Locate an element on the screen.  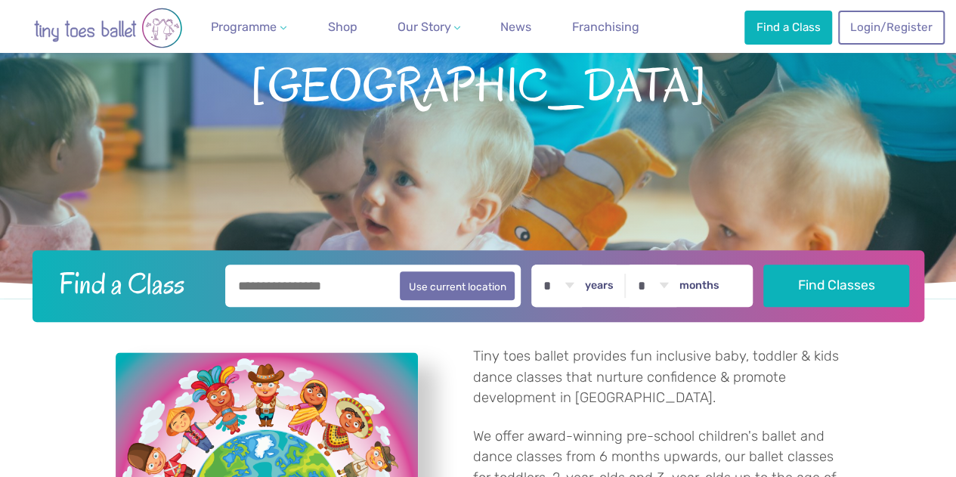
span: Our Story is located at coordinates (423, 26).